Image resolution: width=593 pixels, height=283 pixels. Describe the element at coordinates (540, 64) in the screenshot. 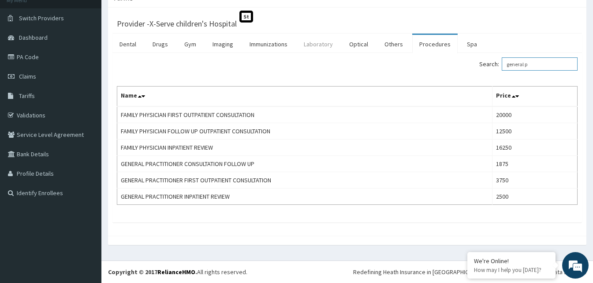

I see `input: Search:` at that location.